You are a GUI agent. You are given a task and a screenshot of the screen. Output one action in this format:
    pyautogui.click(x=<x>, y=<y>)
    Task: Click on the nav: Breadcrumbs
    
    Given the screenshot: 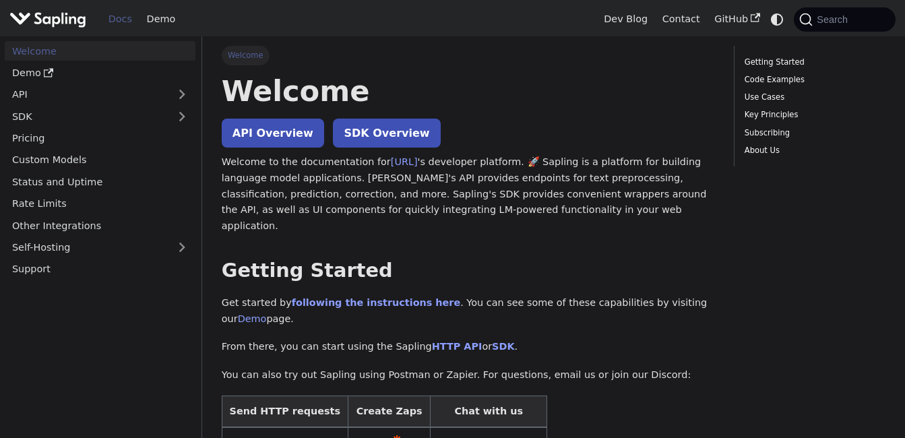 What is the action you would take?
    pyautogui.click(x=468, y=55)
    